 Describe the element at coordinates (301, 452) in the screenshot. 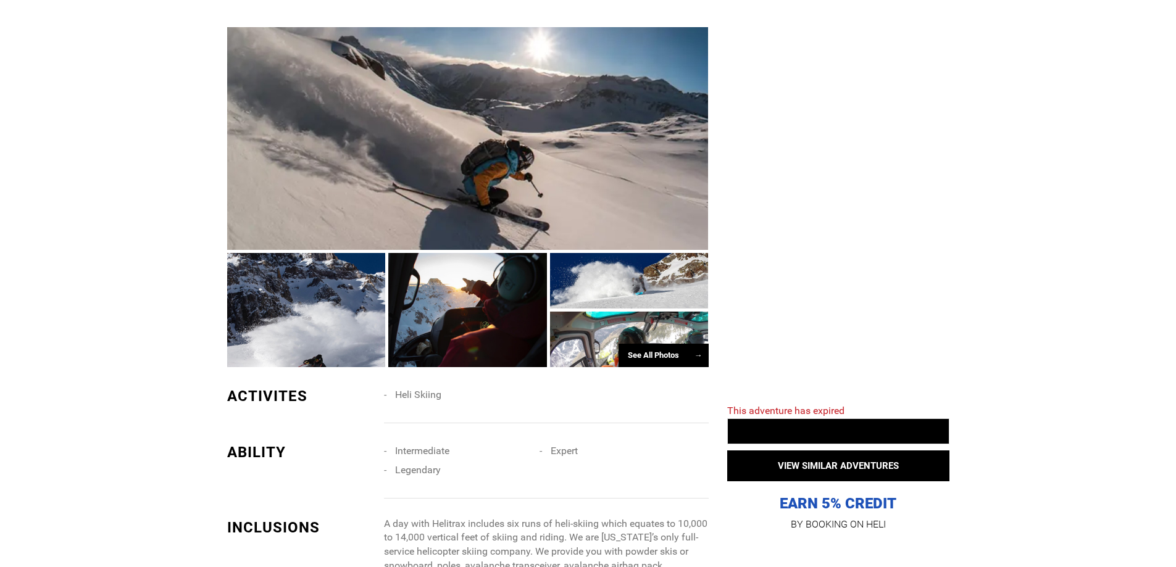

I see `div: ABILITY` at that location.